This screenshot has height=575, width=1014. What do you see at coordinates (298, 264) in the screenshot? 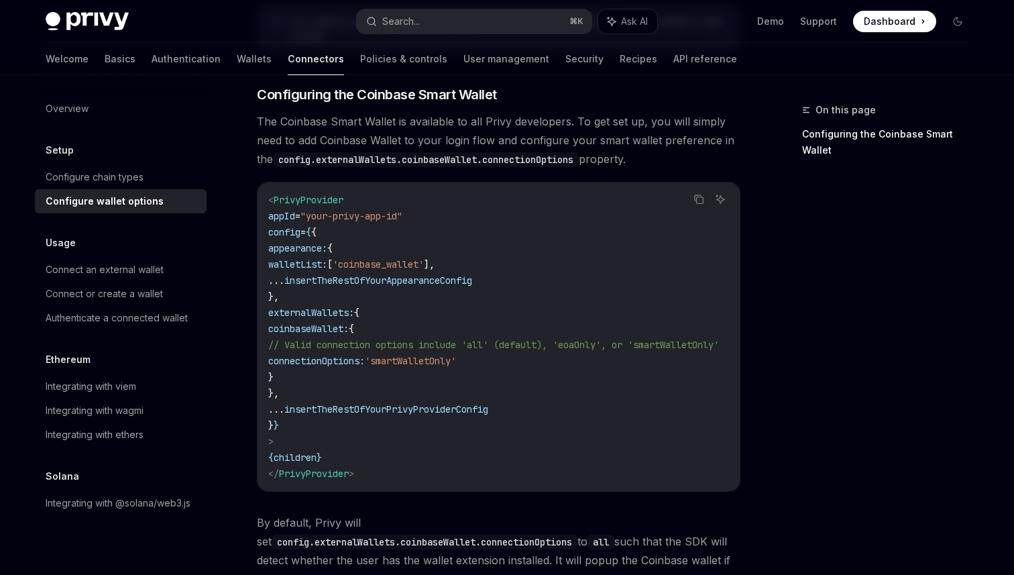
I see `span: walletList:` at bounding box center [298, 264].